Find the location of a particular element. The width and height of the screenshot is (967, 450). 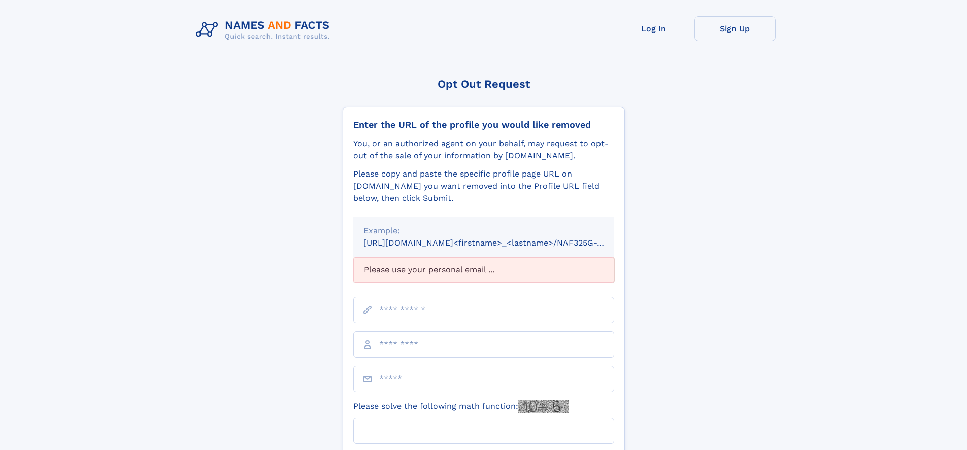

div: Enter the URL of the profile you would like removed is located at coordinates (484, 125).